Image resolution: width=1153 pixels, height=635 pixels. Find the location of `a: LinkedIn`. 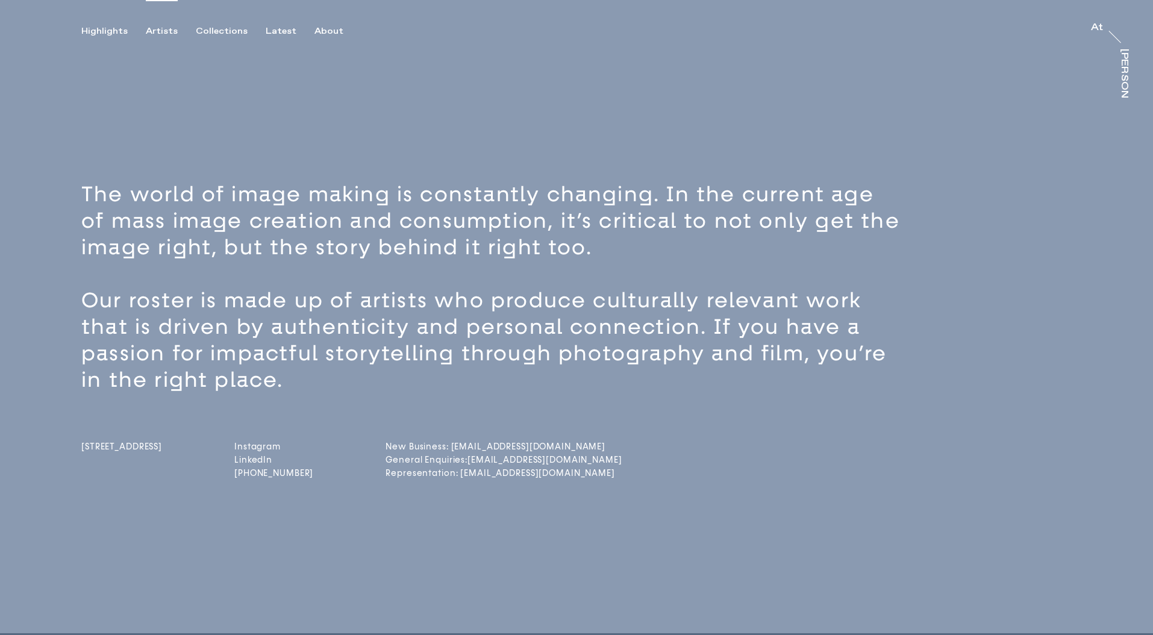

a: LinkedIn is located at coordinates (273, 460).